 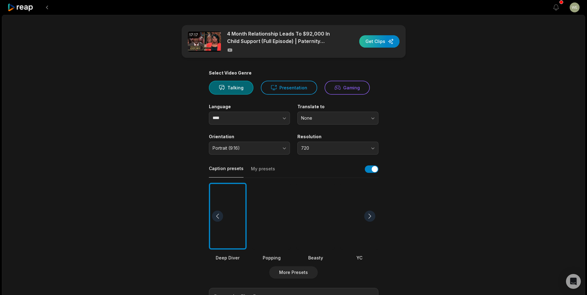 I want to click on label: Language, so click(x=250, y=107).